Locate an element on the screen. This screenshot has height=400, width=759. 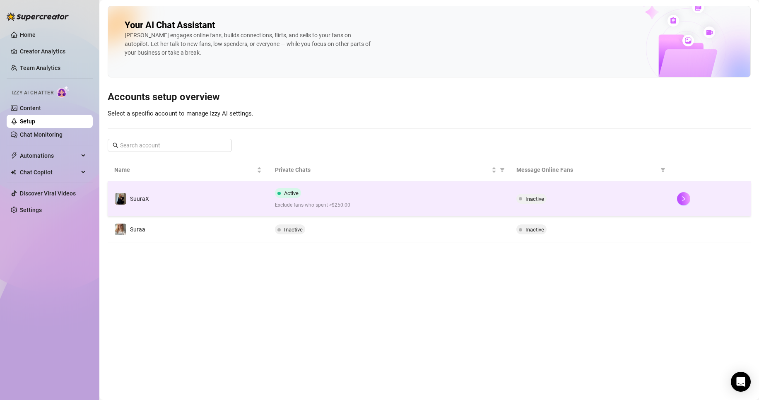
span: Izzy AI Chatter is located at coordinates (32, 93).